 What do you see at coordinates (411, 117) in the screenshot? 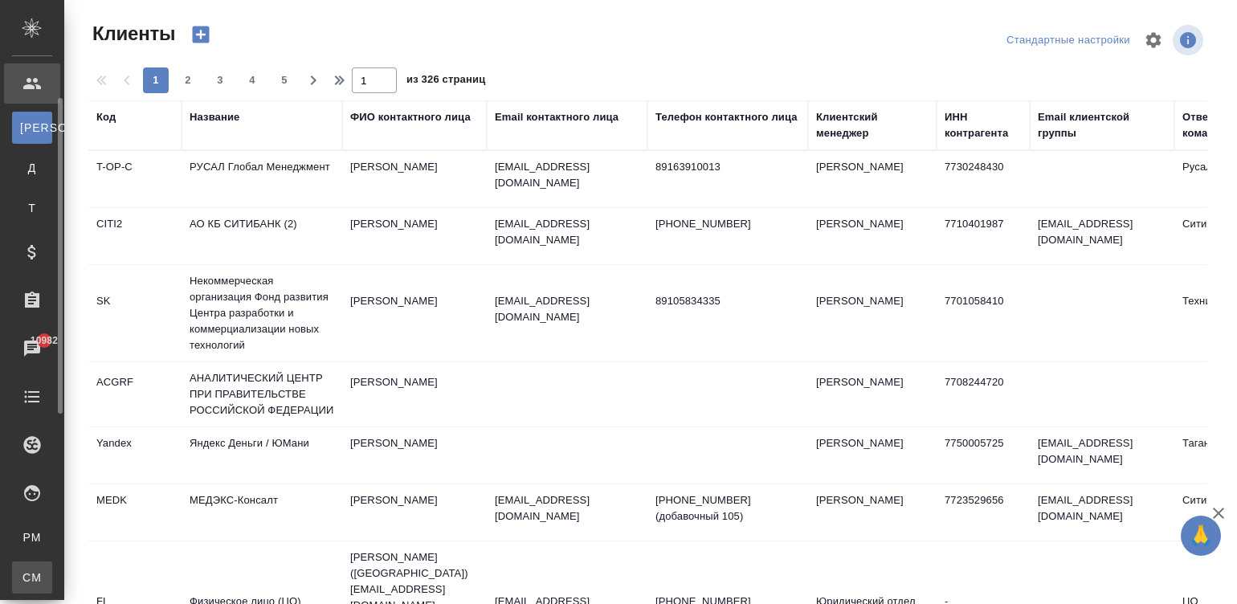
I see `div: ФИО контактного лица` at bounding box center [411, 117].